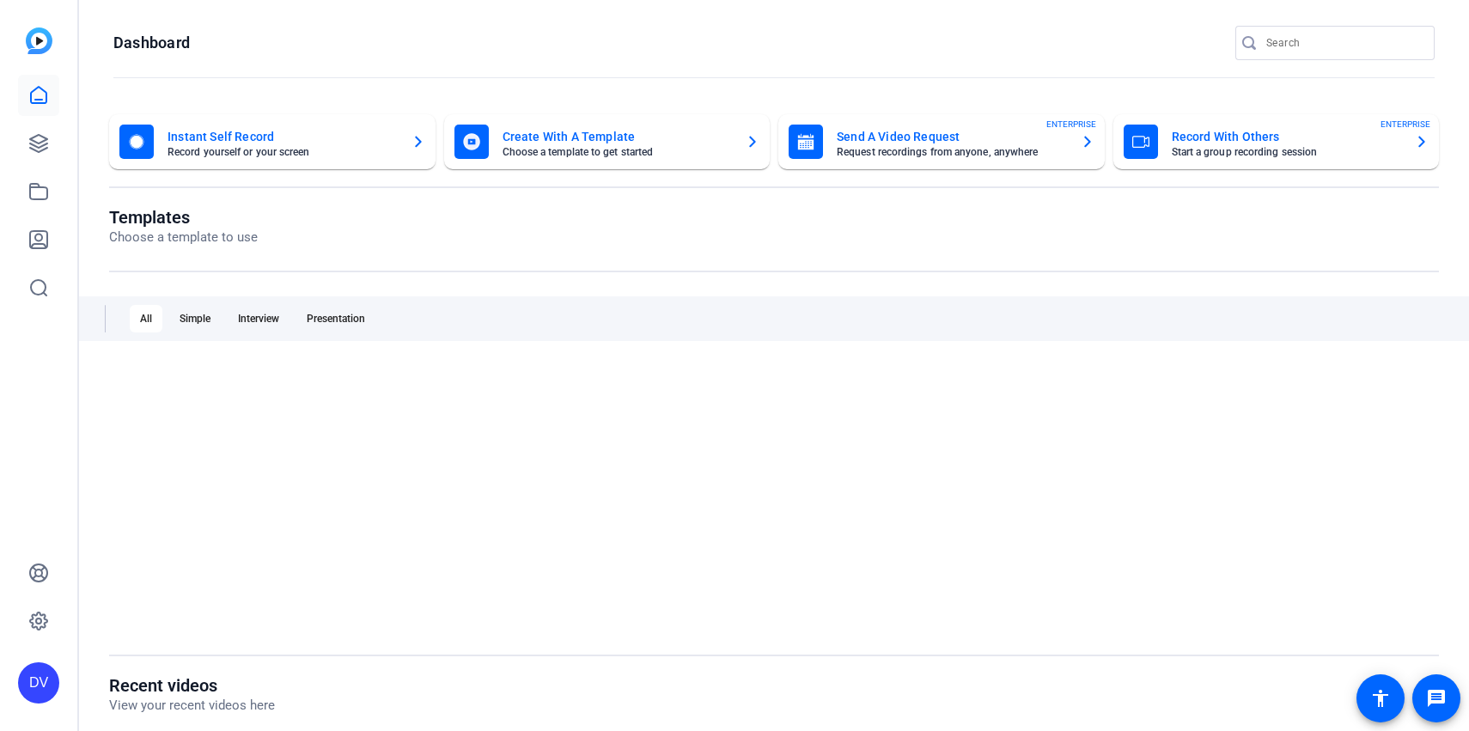  Describe the element at coordinates (952, 137) in the screenshot. I see `mat-card-title: Send A Video Request` at that location.